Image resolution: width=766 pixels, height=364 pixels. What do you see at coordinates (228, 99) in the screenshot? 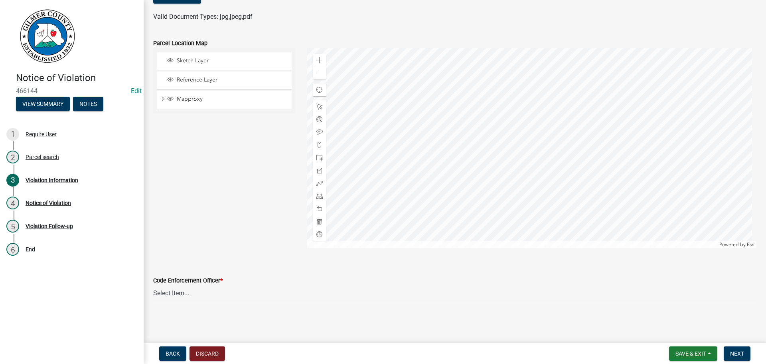
I see `div: Mapproxy` at bounding box center [228, 99].